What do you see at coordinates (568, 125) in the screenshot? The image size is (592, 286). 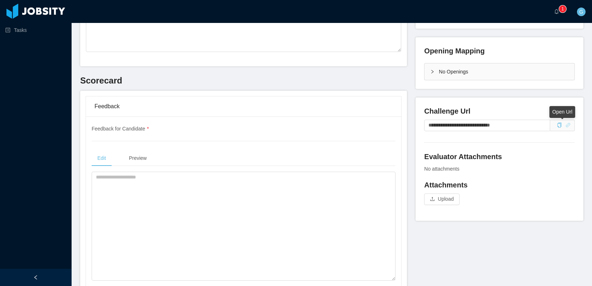 I see `i: icon: link` at bounding box center [568, 125].